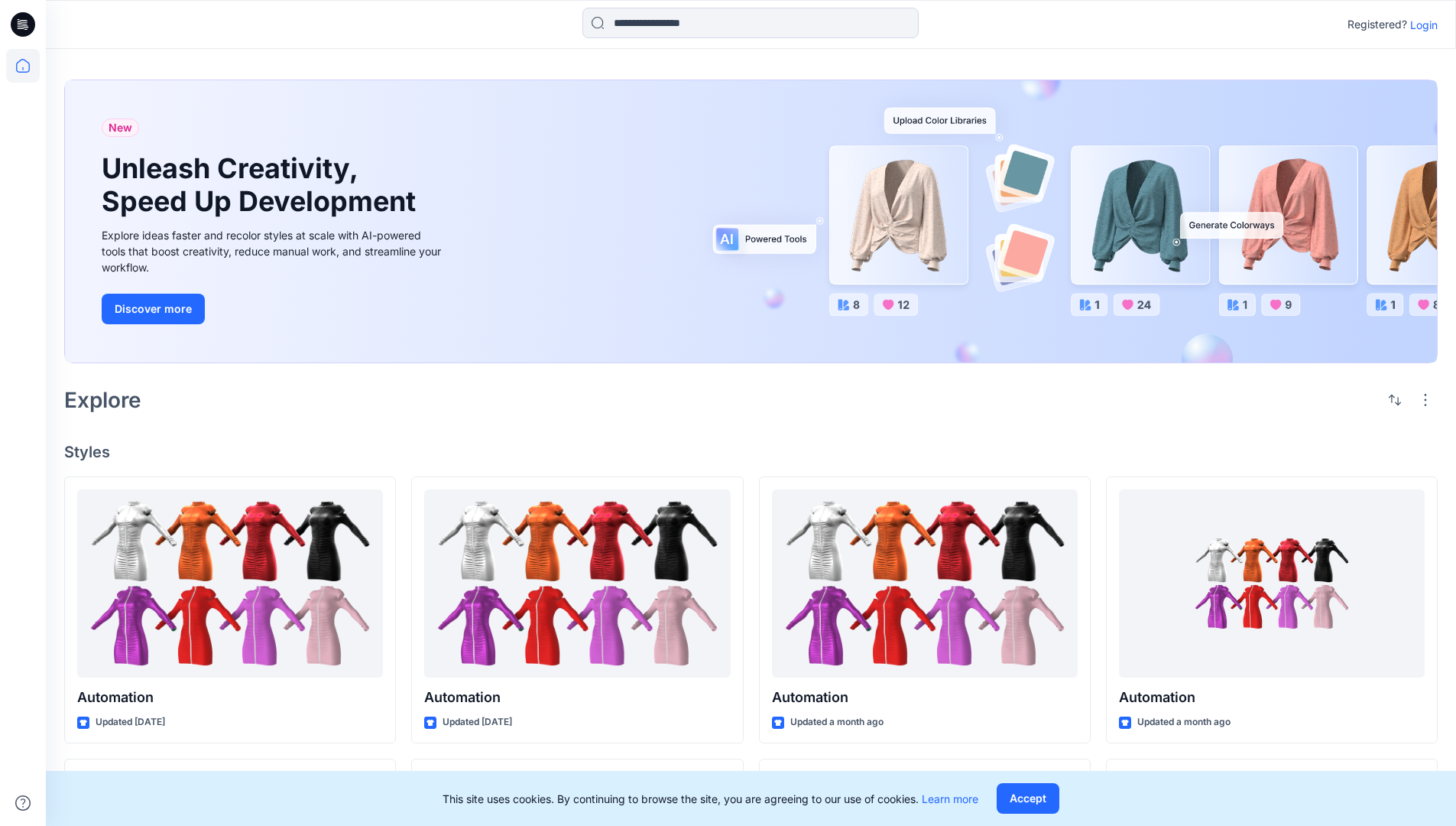  What do you see at coordinates (274, 309) in the screenshot?
I see `a: Discover more` at bounding box center [274, 309].